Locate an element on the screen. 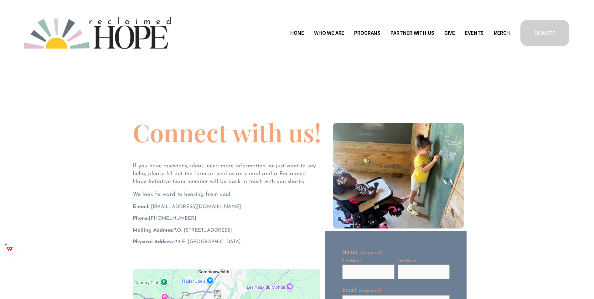 The image size is (594, 299). a: Give is located at coordinates (450, 33).